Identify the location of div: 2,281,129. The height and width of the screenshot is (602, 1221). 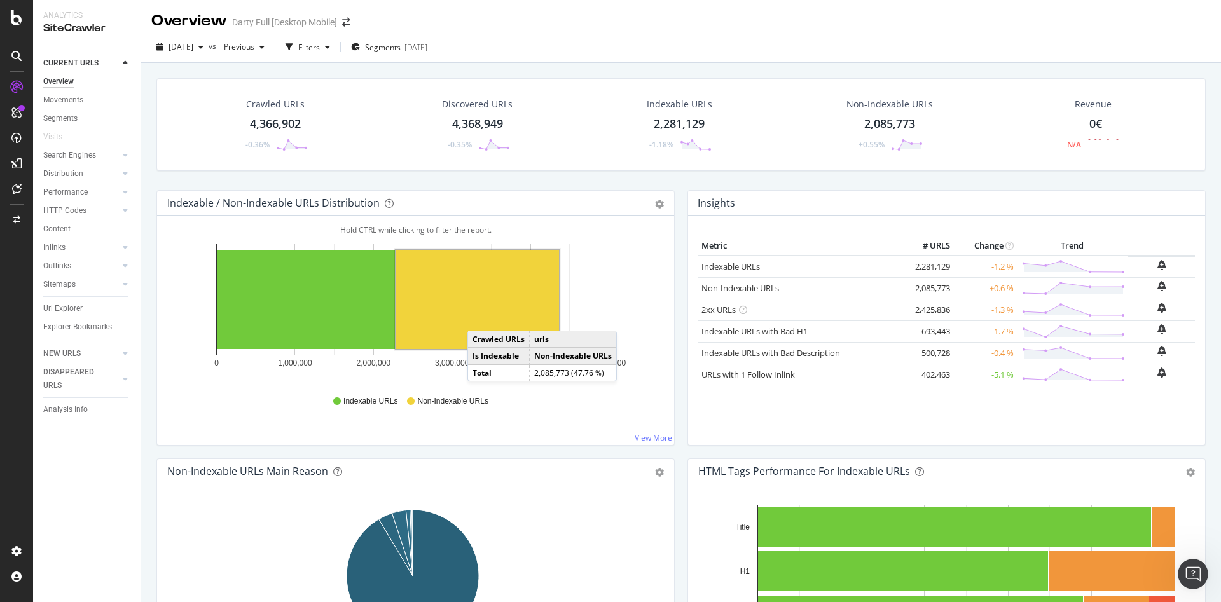
(679, 124).